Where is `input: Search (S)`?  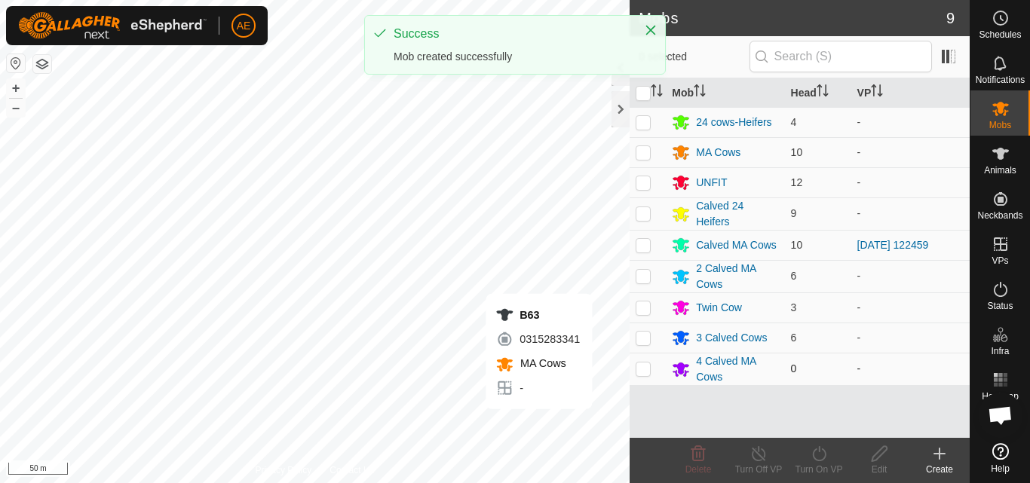 input: Search (S) is located at coordinates (841, 57).